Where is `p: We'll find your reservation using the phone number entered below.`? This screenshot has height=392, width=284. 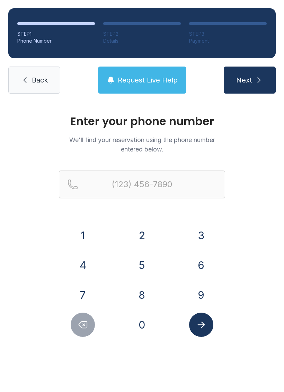 p: We'll find your reservation using the phone number entered below. is located at coordinates (142, 145).